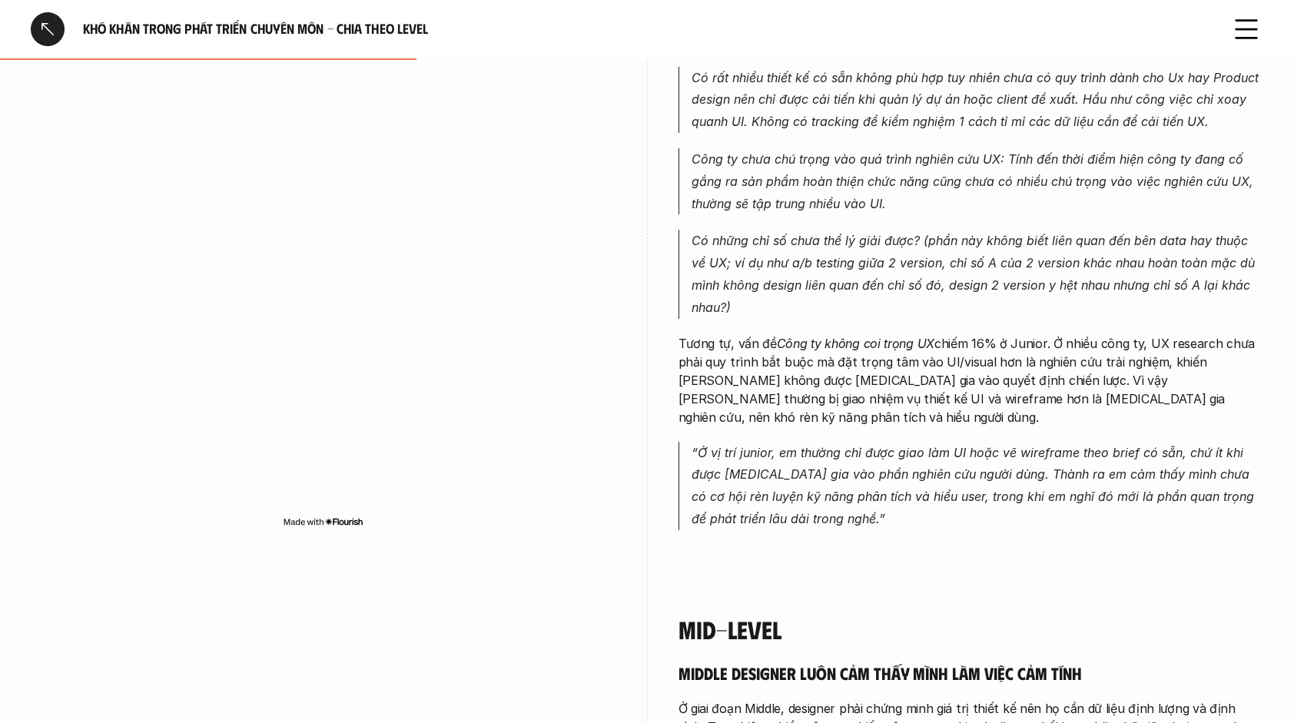 This screenshot has height=723, width=1294. Describe the element at coordinates (977, 100) in the screenshot. I see `p: Có rất nhiều thiết kế có sẵn không phù hợp tuy nhiên chưa có quy trình dành cho Ux hay Product de...` at that location.